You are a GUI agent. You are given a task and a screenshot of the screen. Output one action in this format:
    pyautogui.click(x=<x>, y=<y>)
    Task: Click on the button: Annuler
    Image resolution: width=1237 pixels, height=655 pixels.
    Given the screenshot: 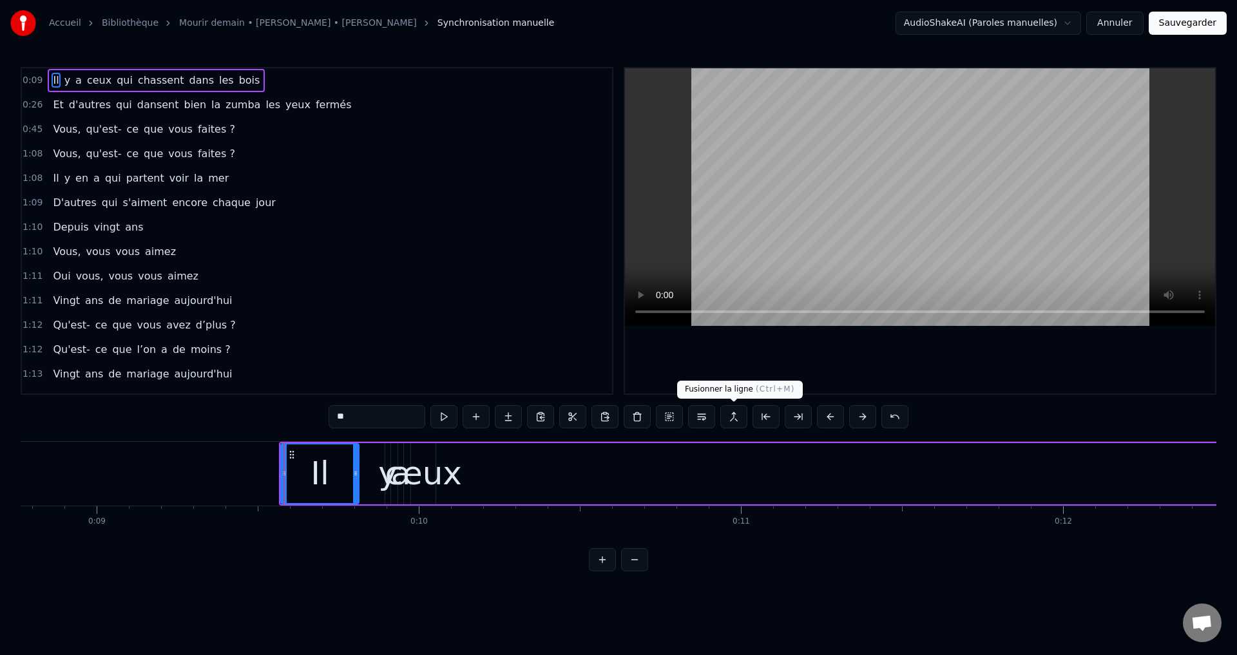 What is the action you would take?
    pyautogui.click(x=1115, y=23)
    